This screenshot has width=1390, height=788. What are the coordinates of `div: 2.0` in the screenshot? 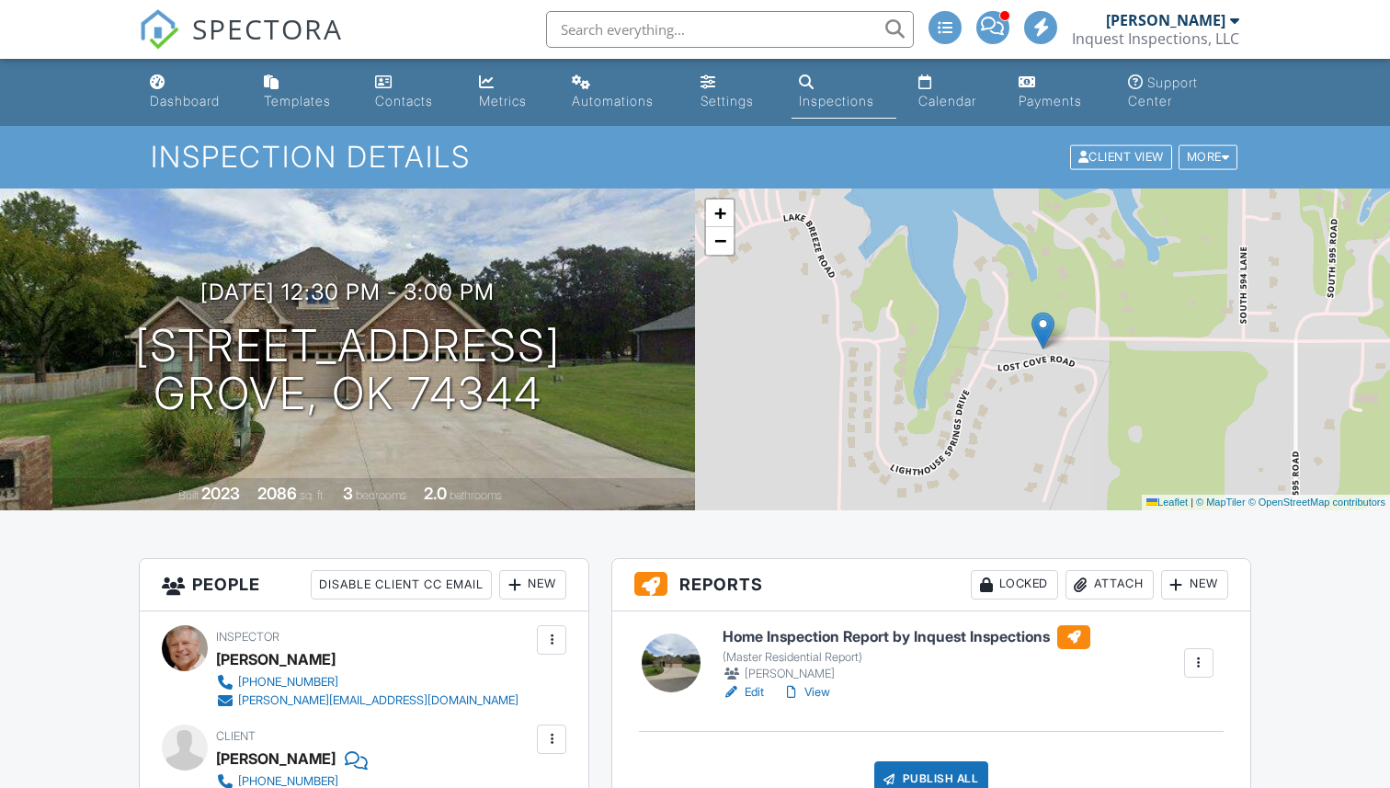 It's located at (435, 493).